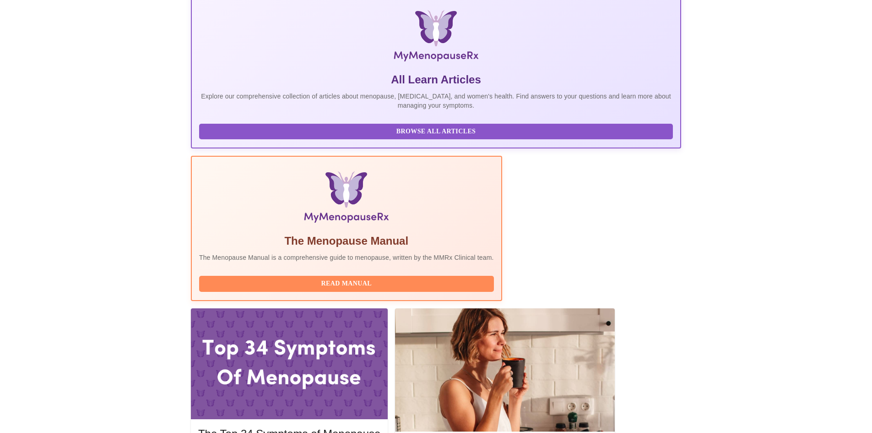 The height and width of the screenshot is (433, 872). I want to click on span: Browse All Articles, so click(436, 131).